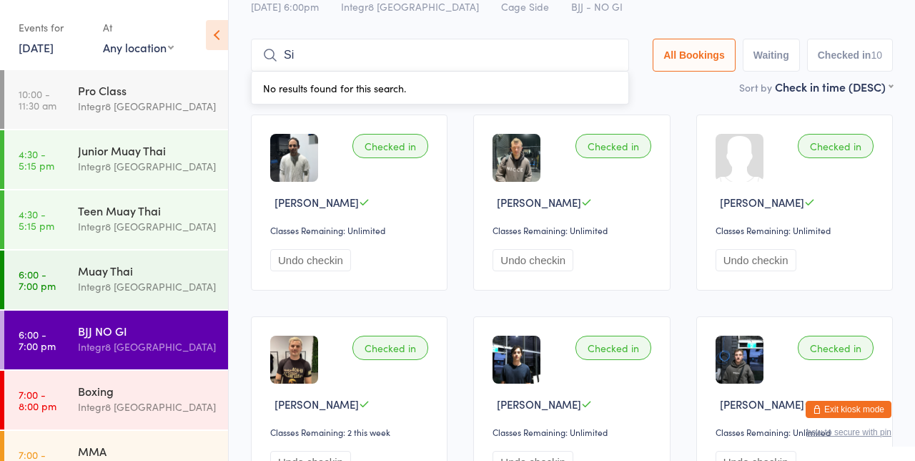  I want to click on div: BJJ NO GI, so click(147, 330).